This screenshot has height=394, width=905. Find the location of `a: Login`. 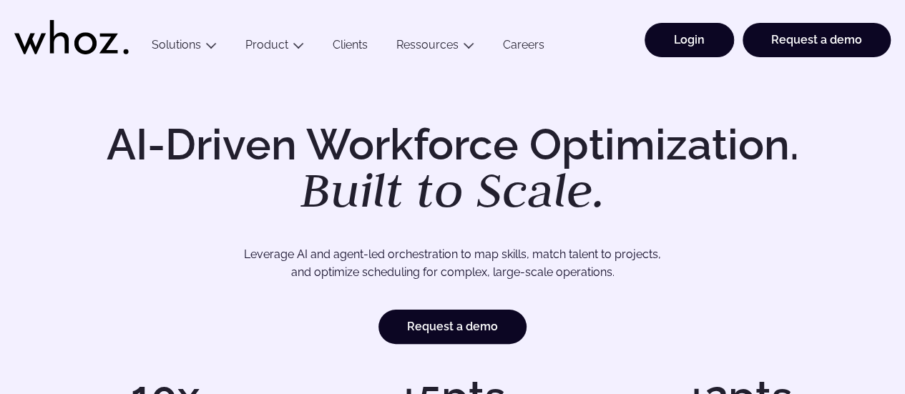

a: Login is located at coordinates (689, 40).